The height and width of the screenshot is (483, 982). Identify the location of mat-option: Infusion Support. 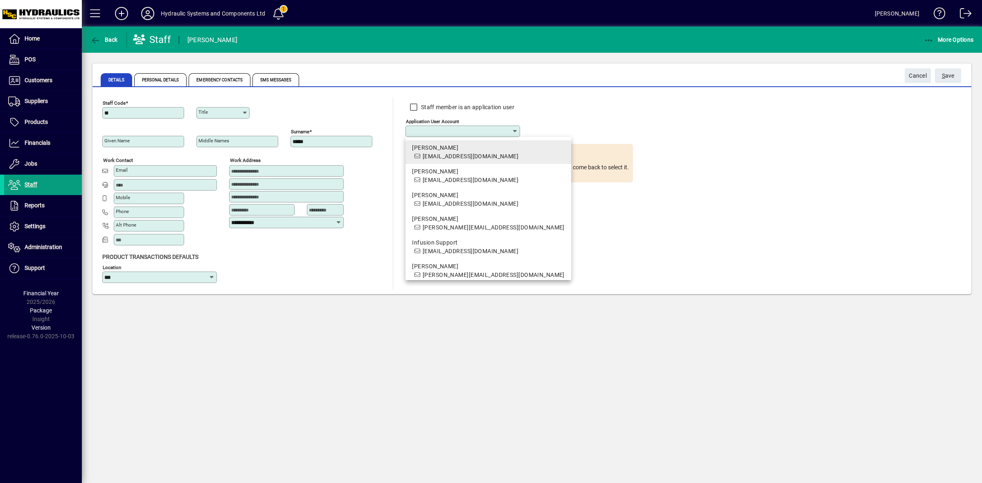
(488, 247).